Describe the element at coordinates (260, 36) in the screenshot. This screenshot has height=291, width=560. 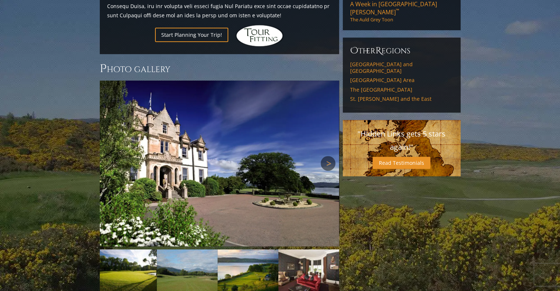
I see `img: Hidden Links` at that location.